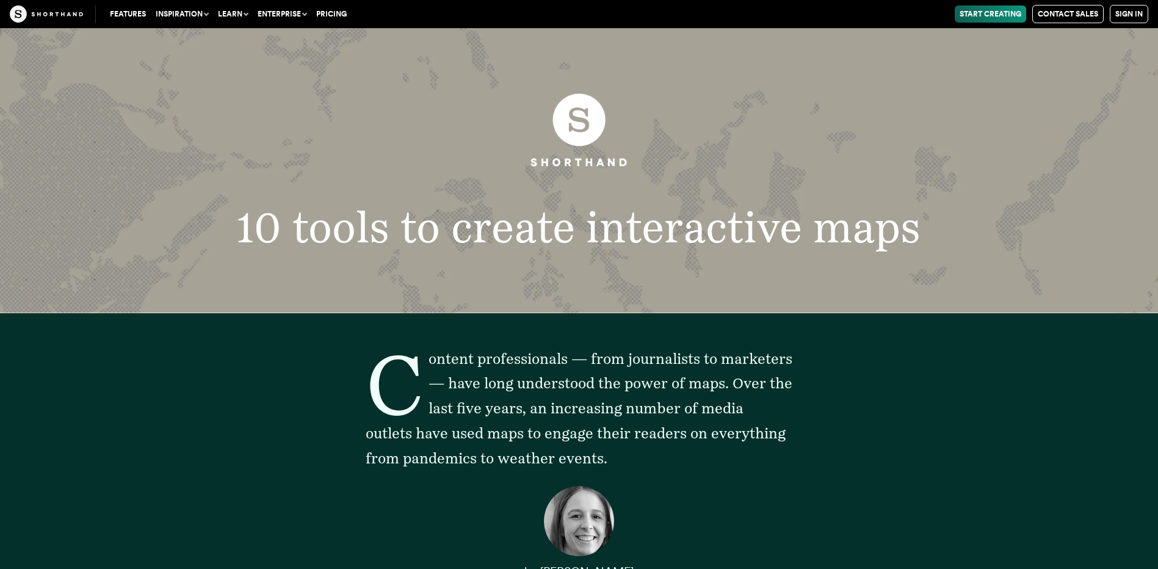 The width and height of the screenshot is (1158, 569). What do you see at coordinates (990, 14) in the screenshot?
I see `a: Start Creating` at bounding box center [990, 14].